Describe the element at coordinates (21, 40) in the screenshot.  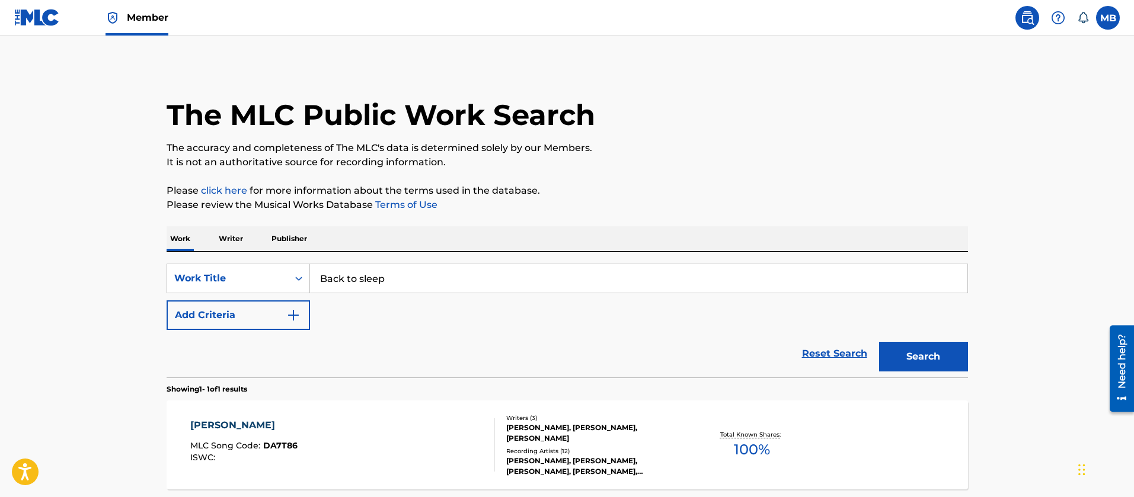
I see `div: Need help?` at that location.